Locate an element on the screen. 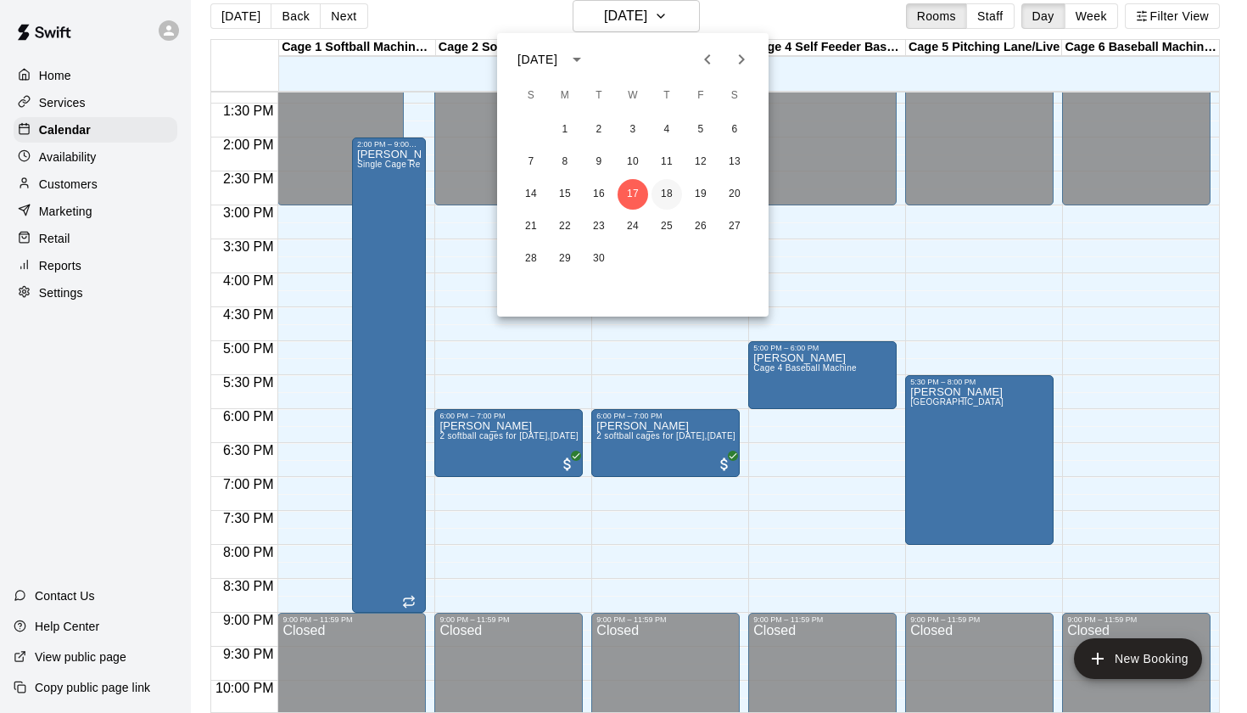 The image size is (1247, 713). button: 30 is located at coordinates (599, 259).